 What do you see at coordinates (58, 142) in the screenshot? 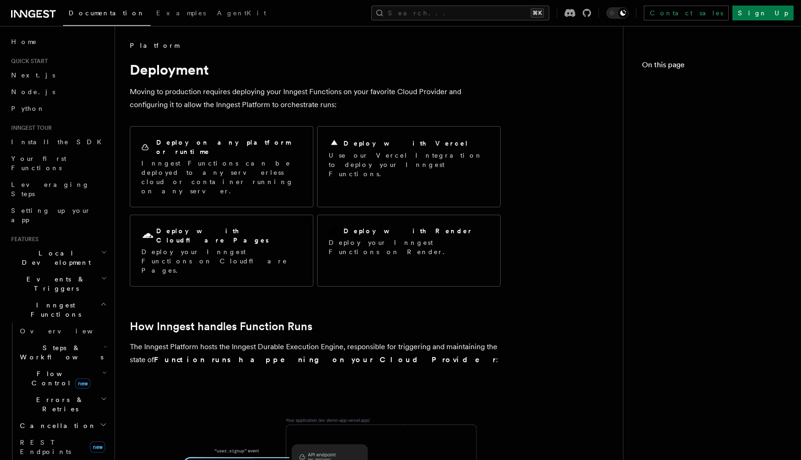
I see `a: Install the SDK` at bounding box center [58, 142].